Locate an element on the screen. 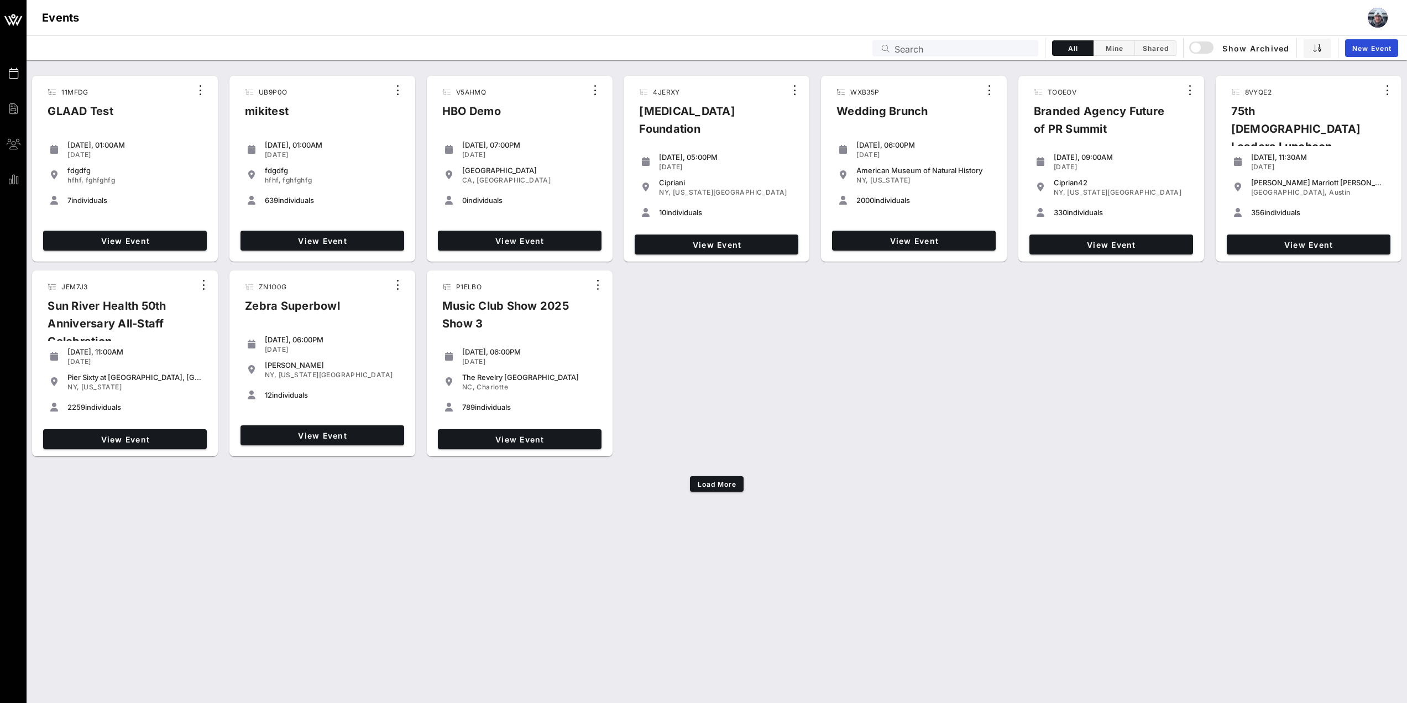  div: mikitest is located at coordinates (267, 116).